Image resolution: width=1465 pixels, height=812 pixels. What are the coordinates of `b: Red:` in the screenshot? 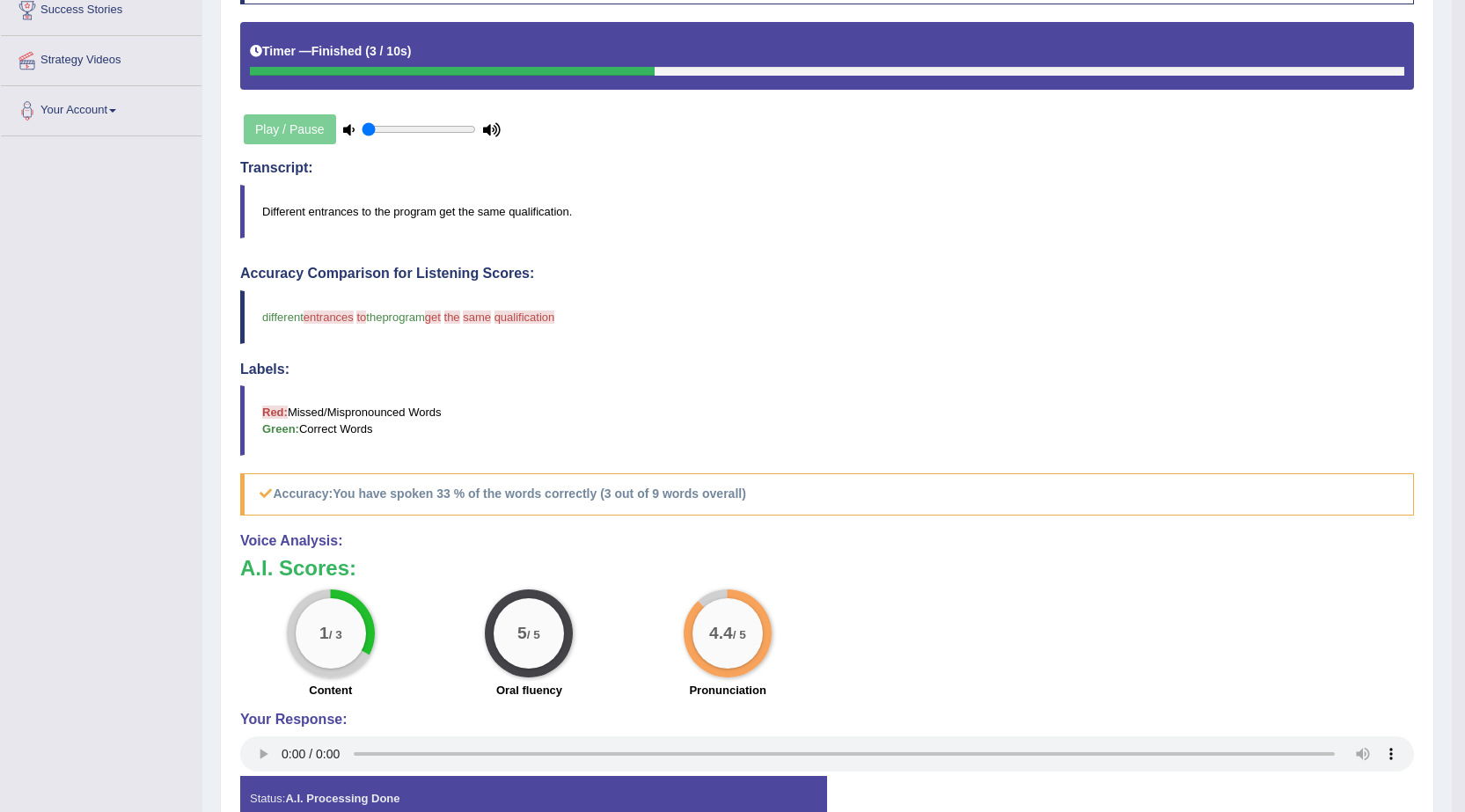 It's located at (275, 411).